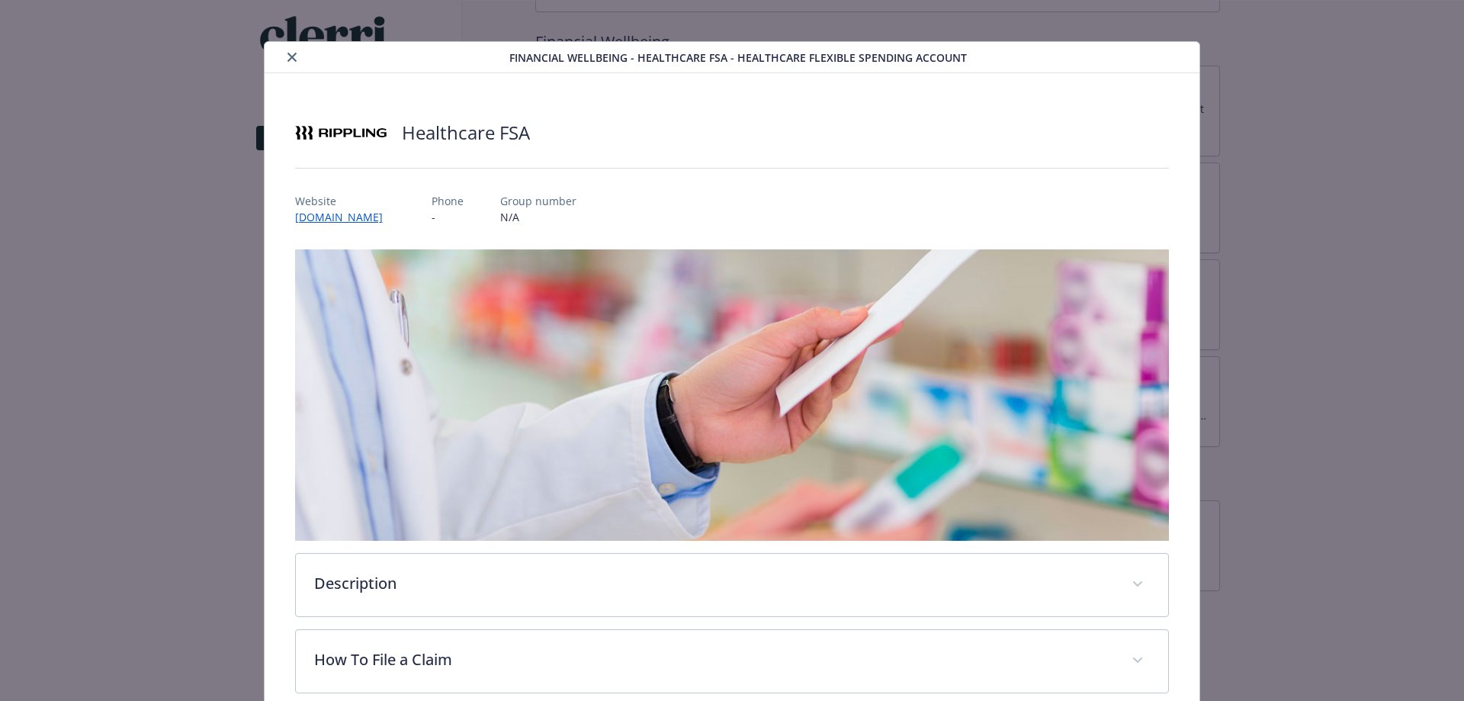 Image resolution: width=1464 pixels, height=701 pixels. Describe the element at coordinates (538, 217) in the screenshot. I see `p: N/A` at that location.